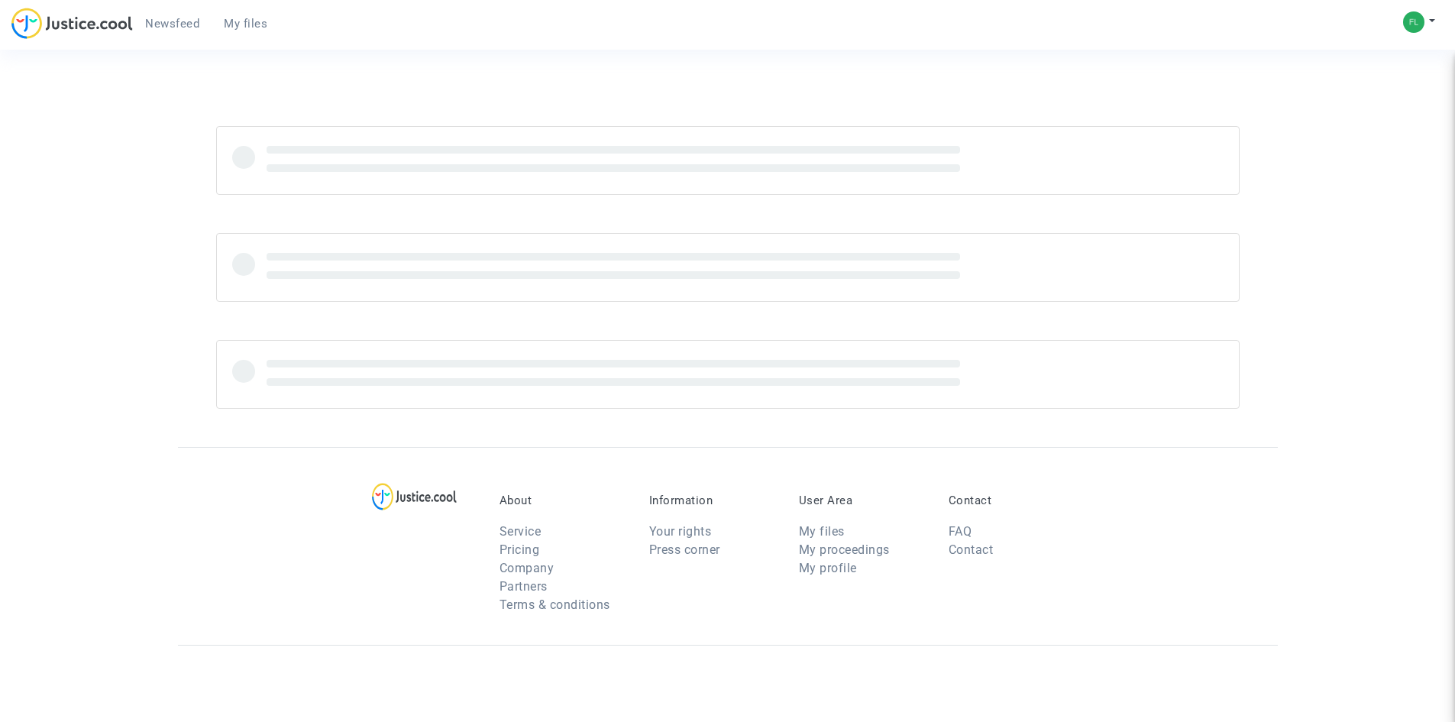 This screenshot has height=722, width=1455. Describe the element at coordinates (520, 531) in the screenshot. I see `a: Service` at that location.